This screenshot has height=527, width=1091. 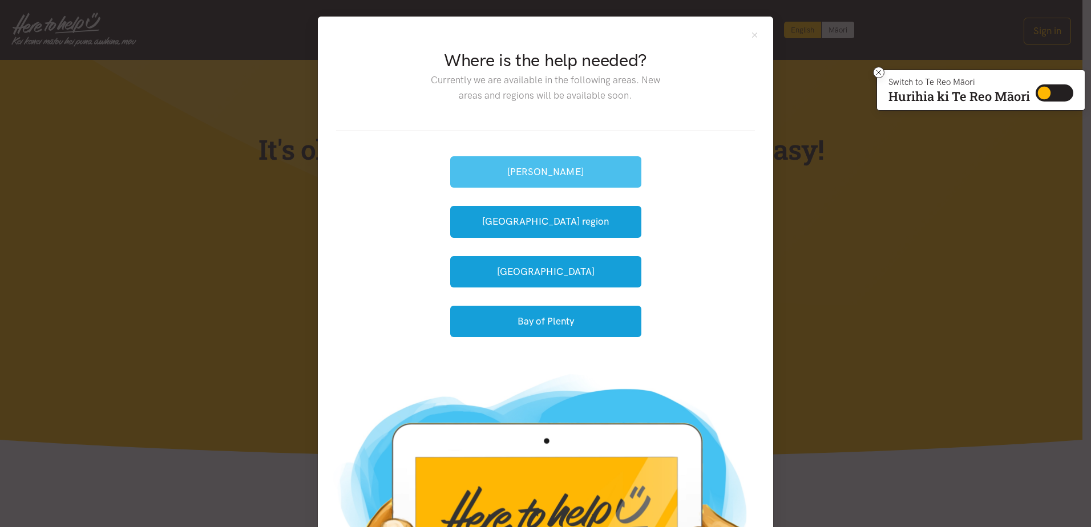 I want to click on p: Currently we are available in the following areas. New areas and regions will be available soon., so click(x=545, y=88).